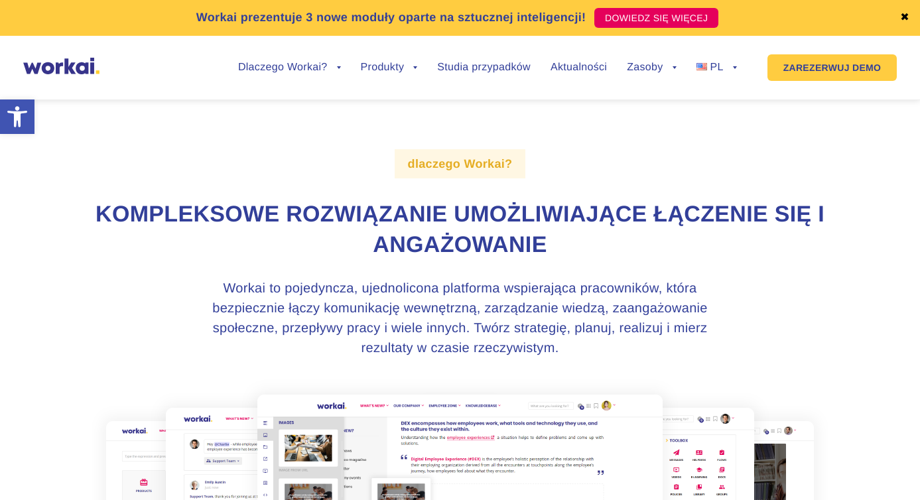  What do you see at coordinates (832, 68) in the screenshot?
I see `a: ZAREZERWUJ DEMO` at bounding box center [832, 68].